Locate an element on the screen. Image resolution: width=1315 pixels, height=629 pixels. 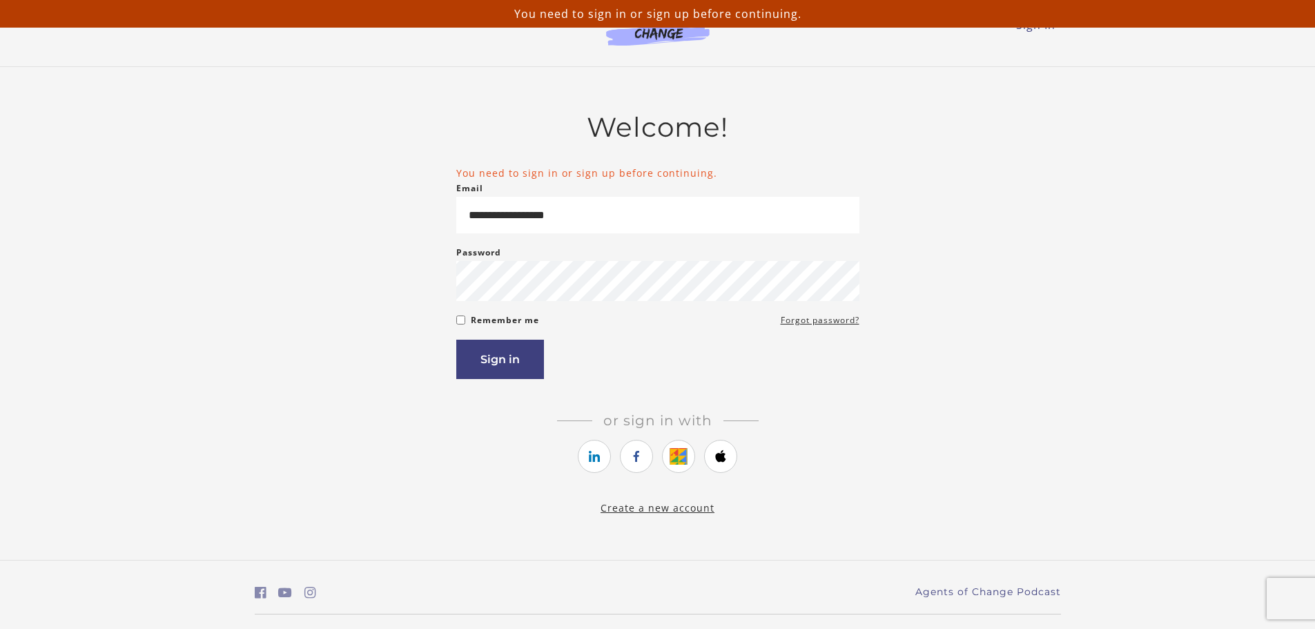
i: https://www.facebook.com/groups/aswbtestprep (Open in a new window) is located at coordinates (260, 592).